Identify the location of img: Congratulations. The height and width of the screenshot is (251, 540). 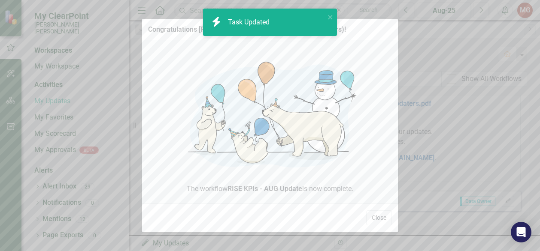
(270, 115).